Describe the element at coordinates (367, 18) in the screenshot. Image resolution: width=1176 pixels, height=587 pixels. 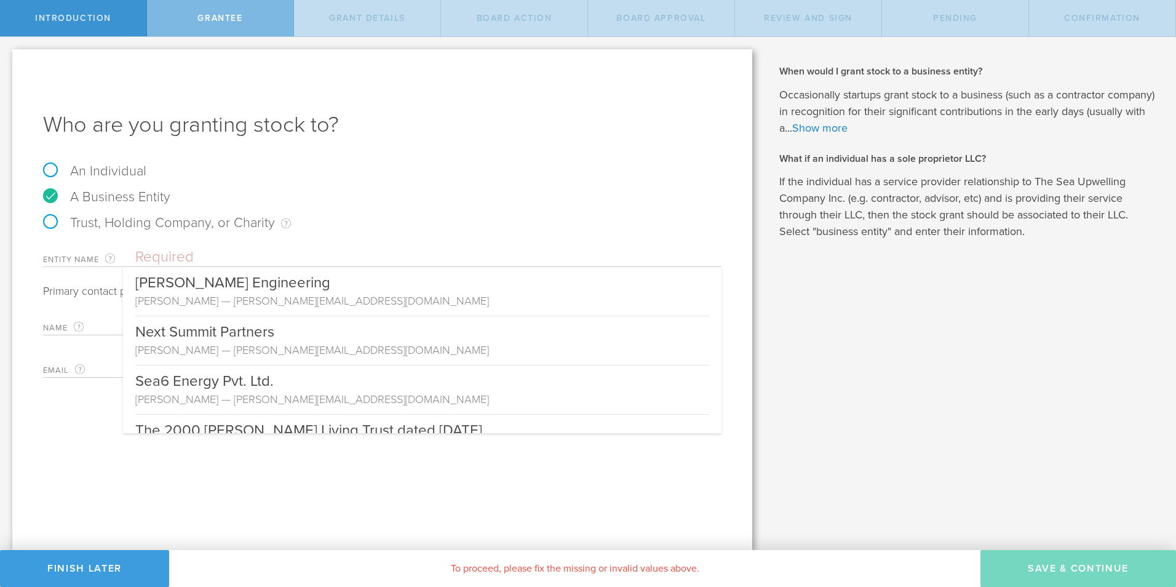
I see `span: Grant Details` at that location.